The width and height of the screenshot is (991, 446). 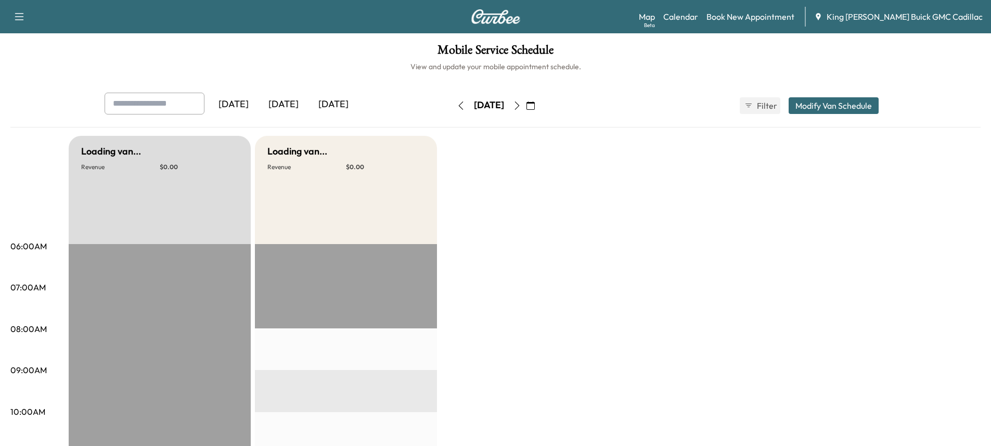 I want to click on a: Calendar, so click(x=681, y=17).